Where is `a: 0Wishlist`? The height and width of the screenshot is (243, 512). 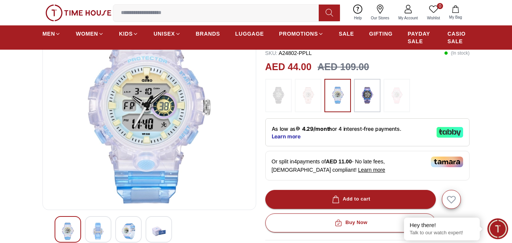 a: 0Wishlist is located at coordinates (434, 13).